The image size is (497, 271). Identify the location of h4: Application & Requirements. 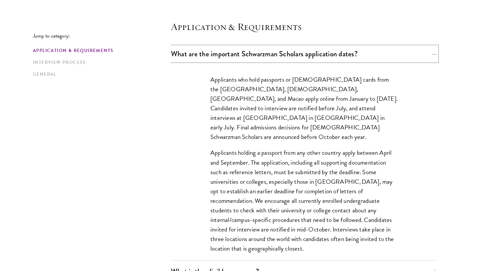
(304, 27).